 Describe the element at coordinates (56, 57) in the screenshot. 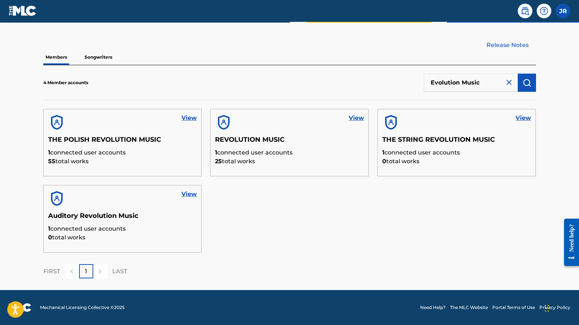

I see `p: Members` at that location.